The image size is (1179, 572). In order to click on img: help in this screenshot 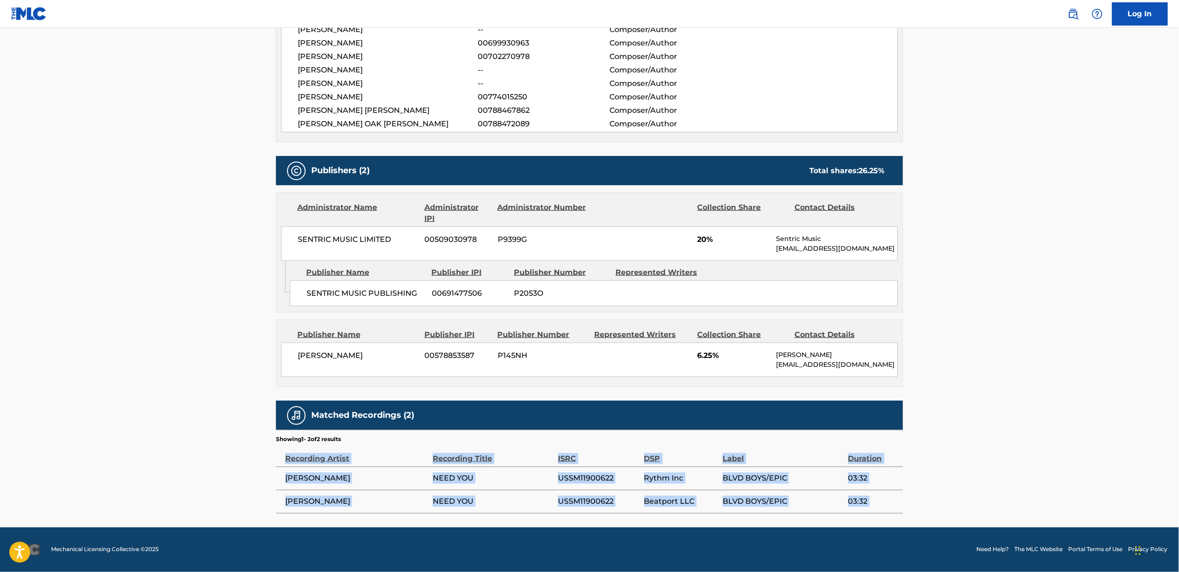, I will do `click(1098, 14)`.